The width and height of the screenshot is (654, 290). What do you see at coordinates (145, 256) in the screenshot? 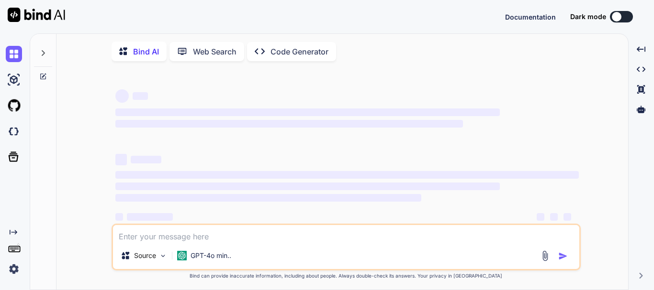
I see `p: Source` at bounding box center [145, 256].